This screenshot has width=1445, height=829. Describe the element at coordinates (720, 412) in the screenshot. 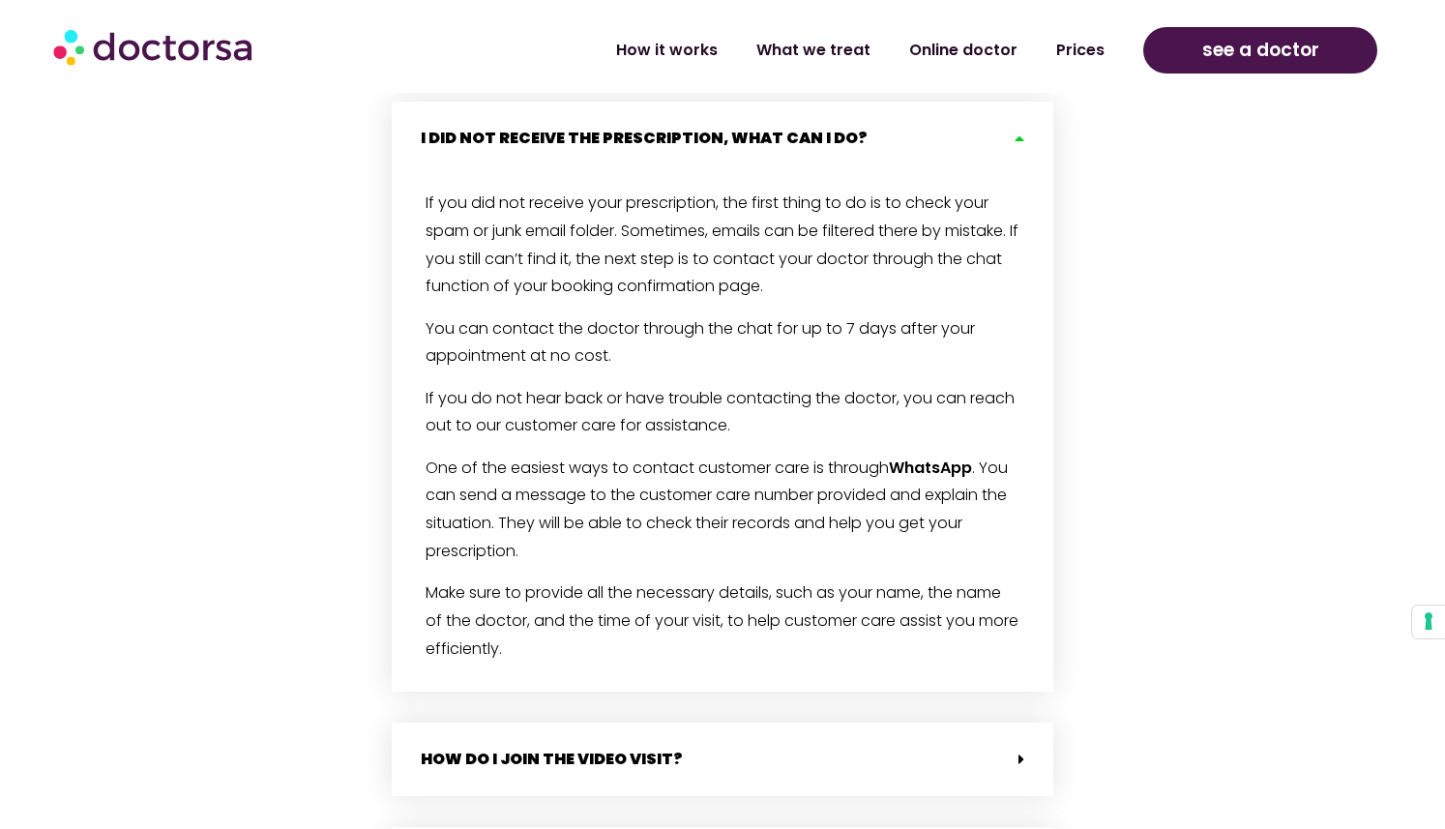

I see `span: If you do not hear back or have trouble contacting the doctor, you can reach out to our customer ...` at that location.